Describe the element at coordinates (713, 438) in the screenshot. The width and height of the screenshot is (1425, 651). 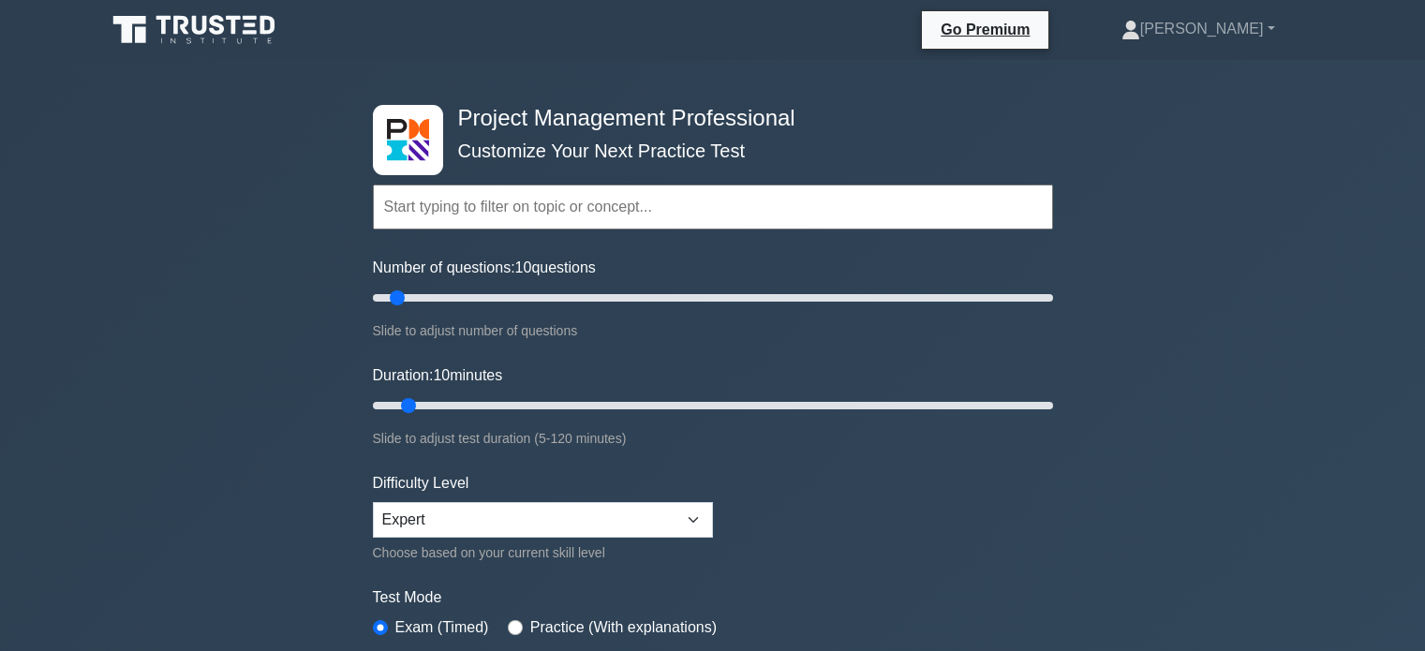
I see `div: Slide to adjust test duration (5-120 minutes)` at that location.